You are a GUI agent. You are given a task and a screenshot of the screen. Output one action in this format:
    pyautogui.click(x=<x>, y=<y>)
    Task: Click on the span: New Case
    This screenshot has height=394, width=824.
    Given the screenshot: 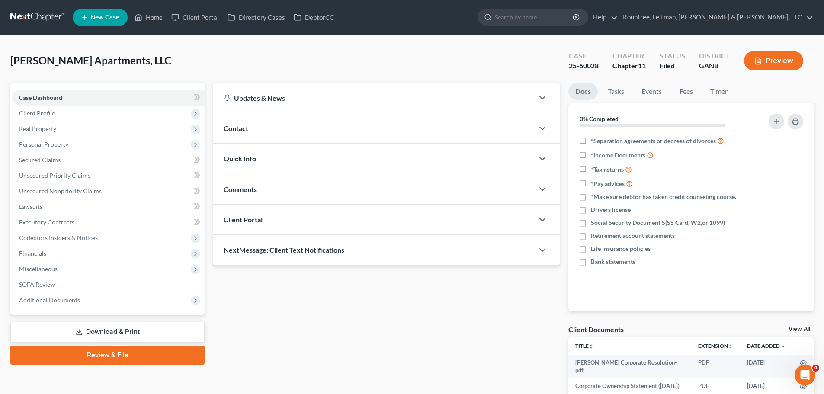 What is the action you would take?
    pyautogui.click(x=105, y=17)
    